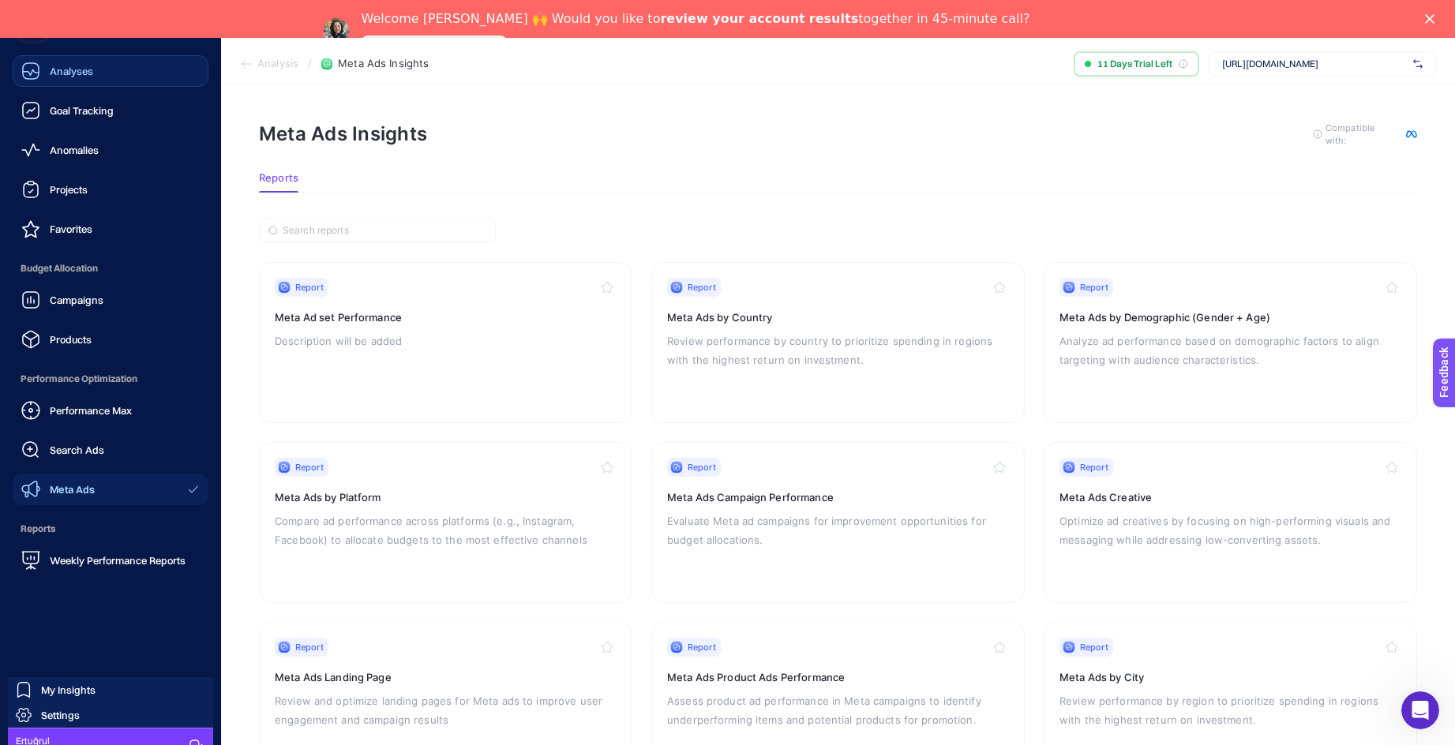 The width and height of the screenshot is (1455, 745). What do you see at coordinates (1230, 677) in the screenshot?
I see `h3: Meta Ads by City` at bounding box center [1230, 677].